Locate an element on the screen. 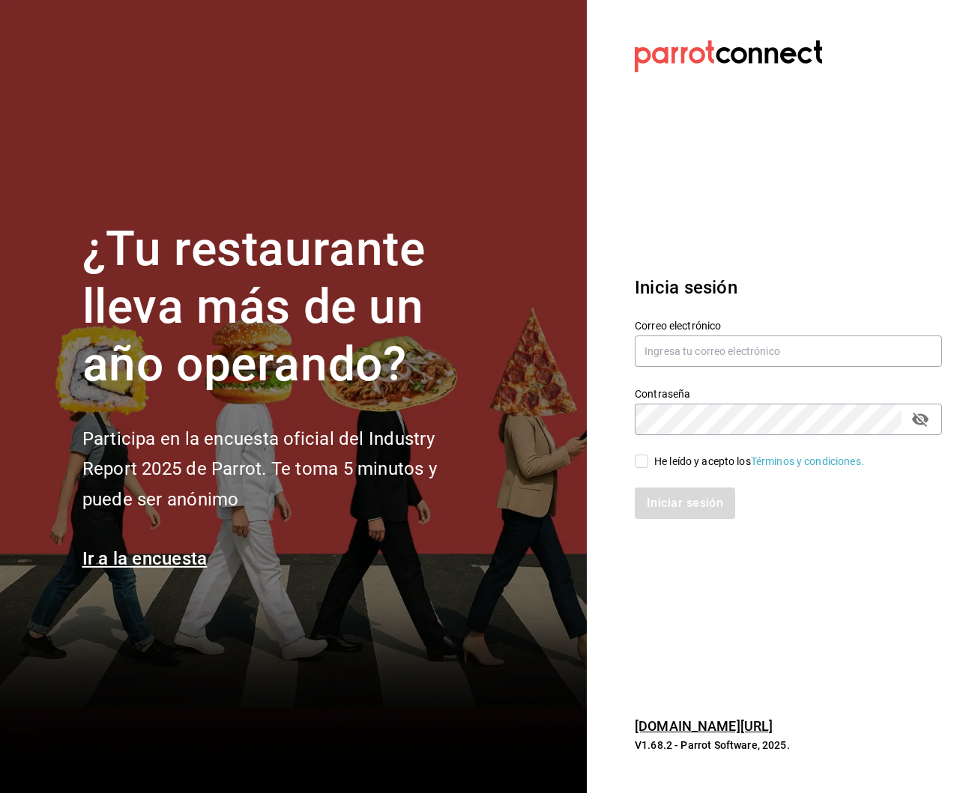 The height and width of the screenshot is (793, 978). input: Ingresa tu correo electrónico is located at coordinates (788, 351).